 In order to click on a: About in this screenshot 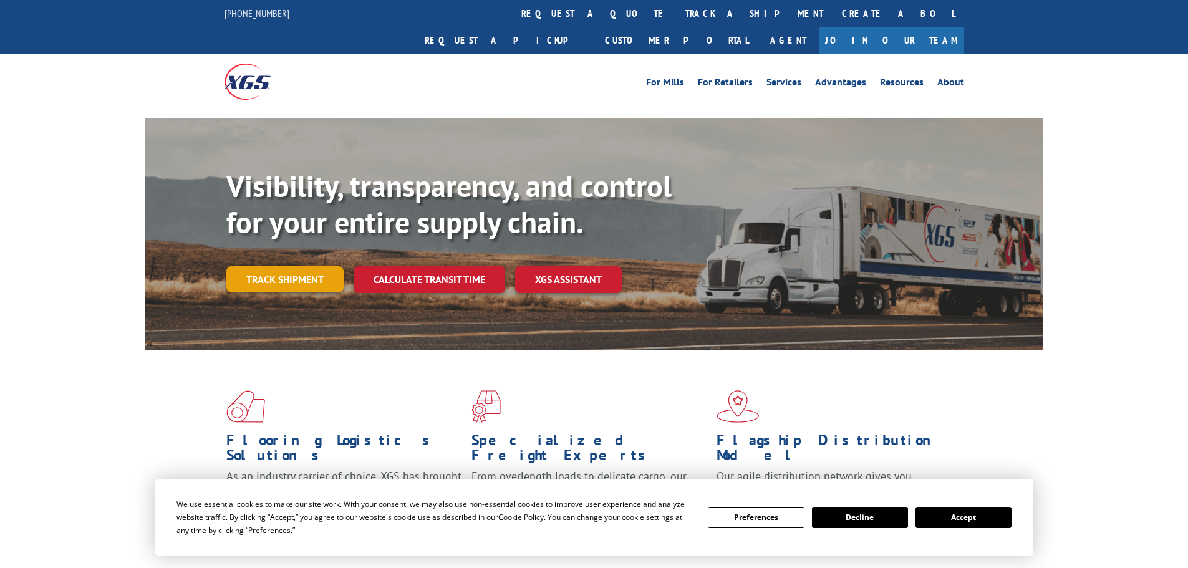, I will do `click(950, 84)`.